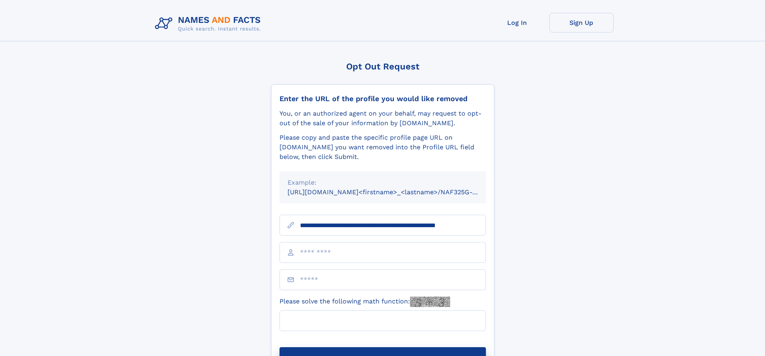 The width and height of the screenshot is (765, 356). What do you see at coordinates (383, 99) in the screenshot?
I see `div: Enter the URL of the profile you would like removed` at bounding box center [383, 99].